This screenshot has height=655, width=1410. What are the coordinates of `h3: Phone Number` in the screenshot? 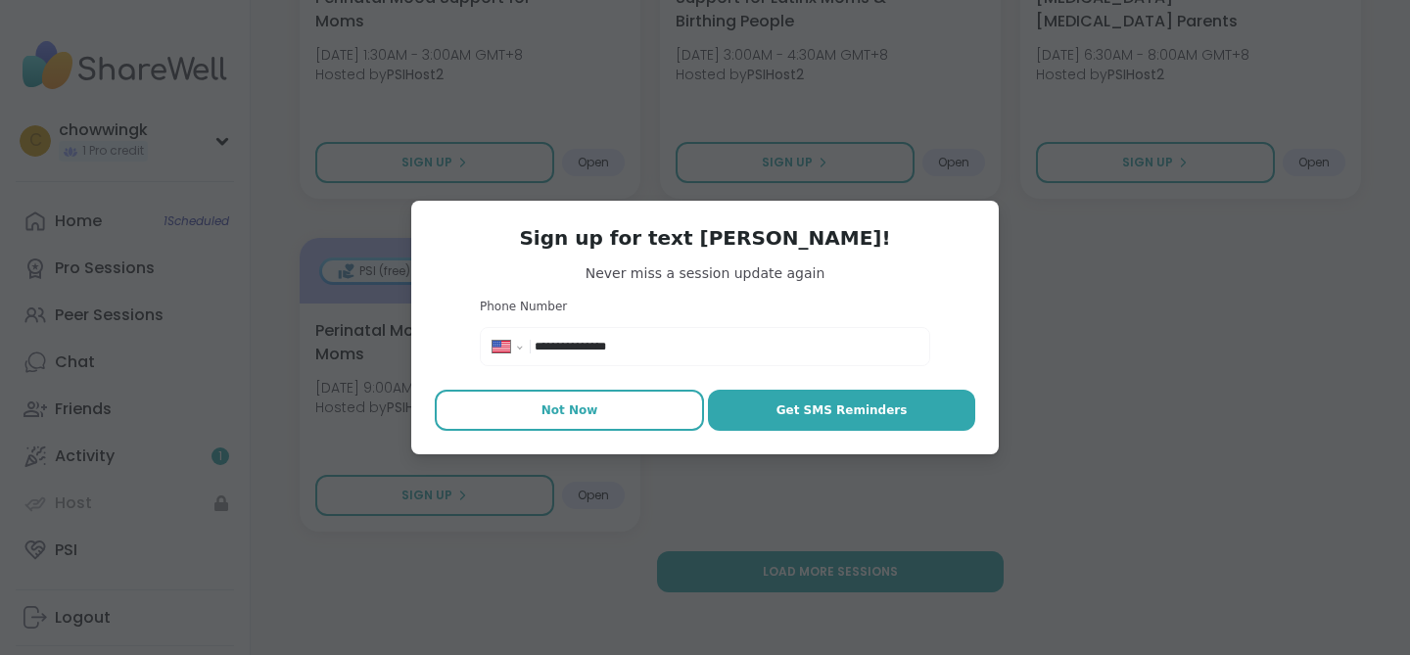 It's located at (705, 307).